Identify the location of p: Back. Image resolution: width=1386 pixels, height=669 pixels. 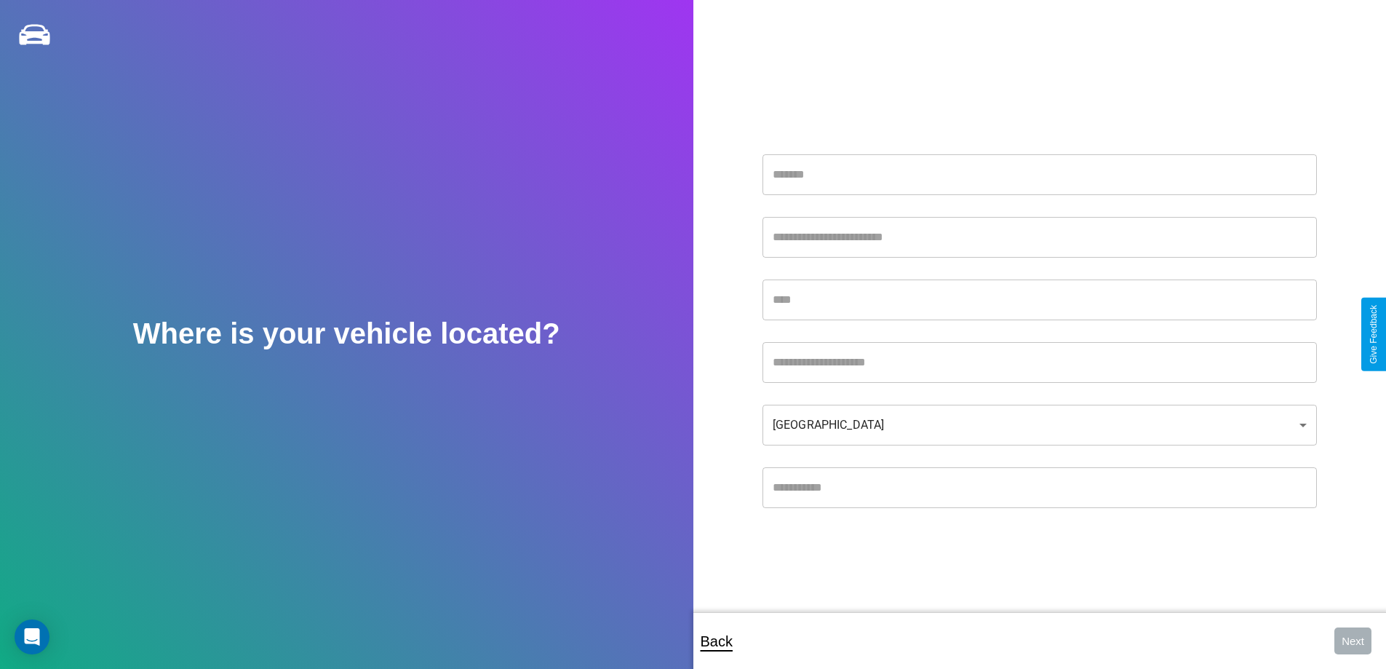
(717, 641).